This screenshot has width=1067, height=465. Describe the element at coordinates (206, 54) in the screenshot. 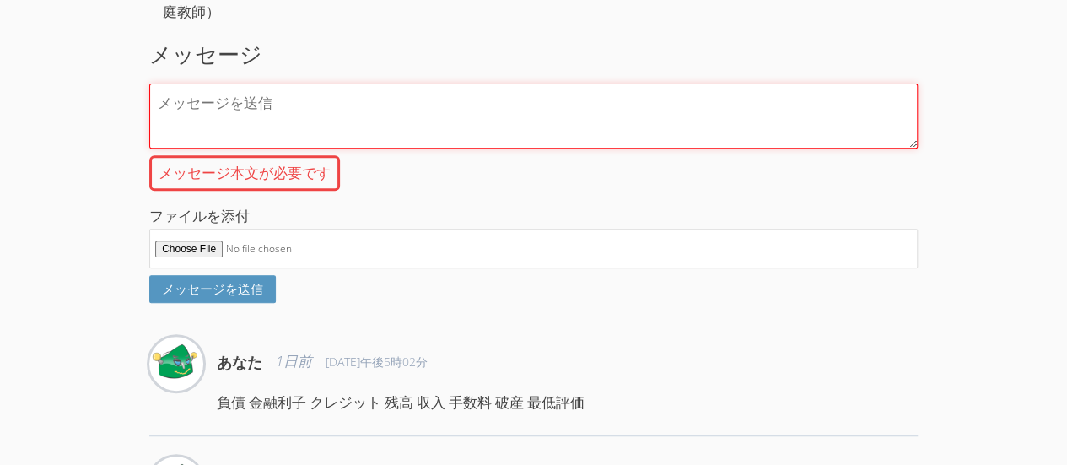

I see `font: メッセージ` at that location.